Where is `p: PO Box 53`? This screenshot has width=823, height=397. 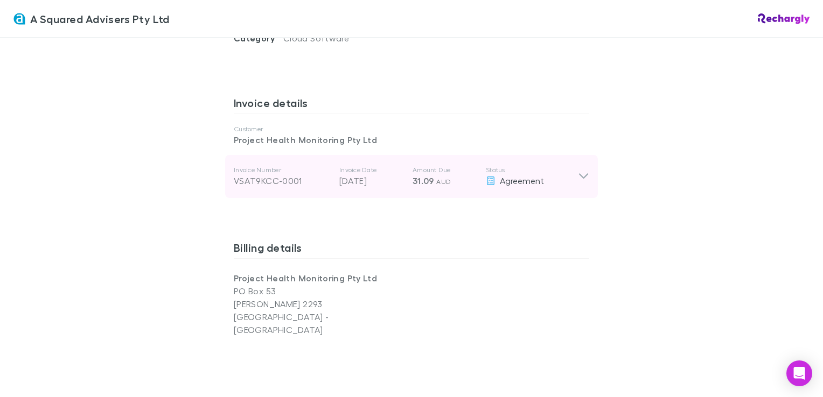 p: PO Box 53 is located at coordinates (323, 291).